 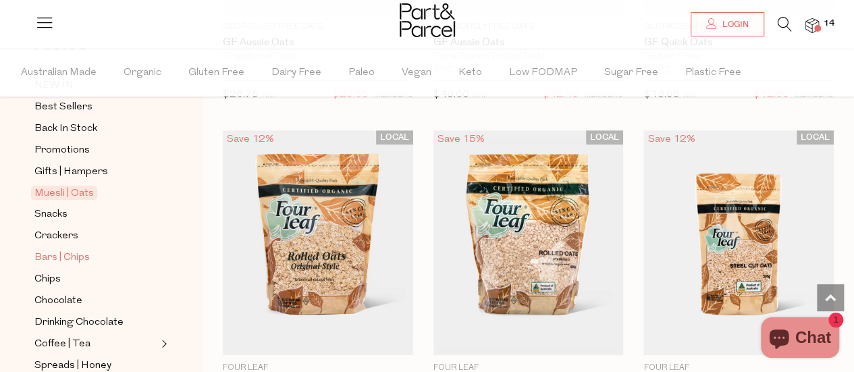 I want to click on span: Dairy Free, so click(x=296, y=73).